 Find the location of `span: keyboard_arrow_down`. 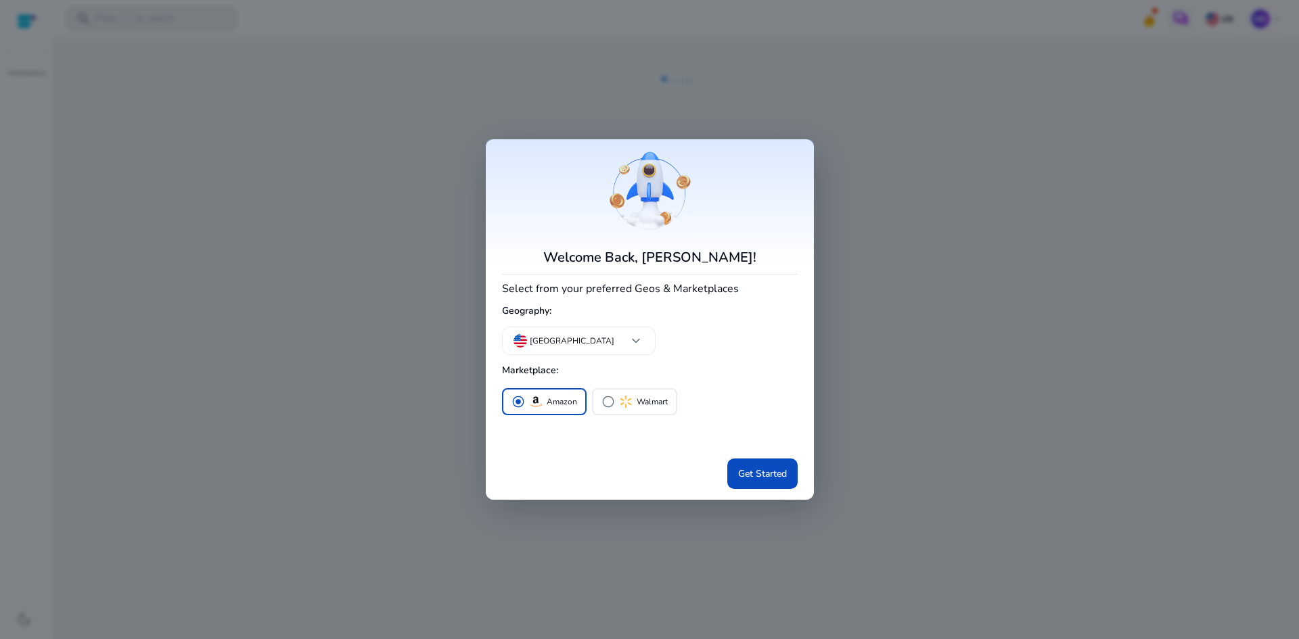

span: keyboard_arrow_down is located at coordinates (636, 341).